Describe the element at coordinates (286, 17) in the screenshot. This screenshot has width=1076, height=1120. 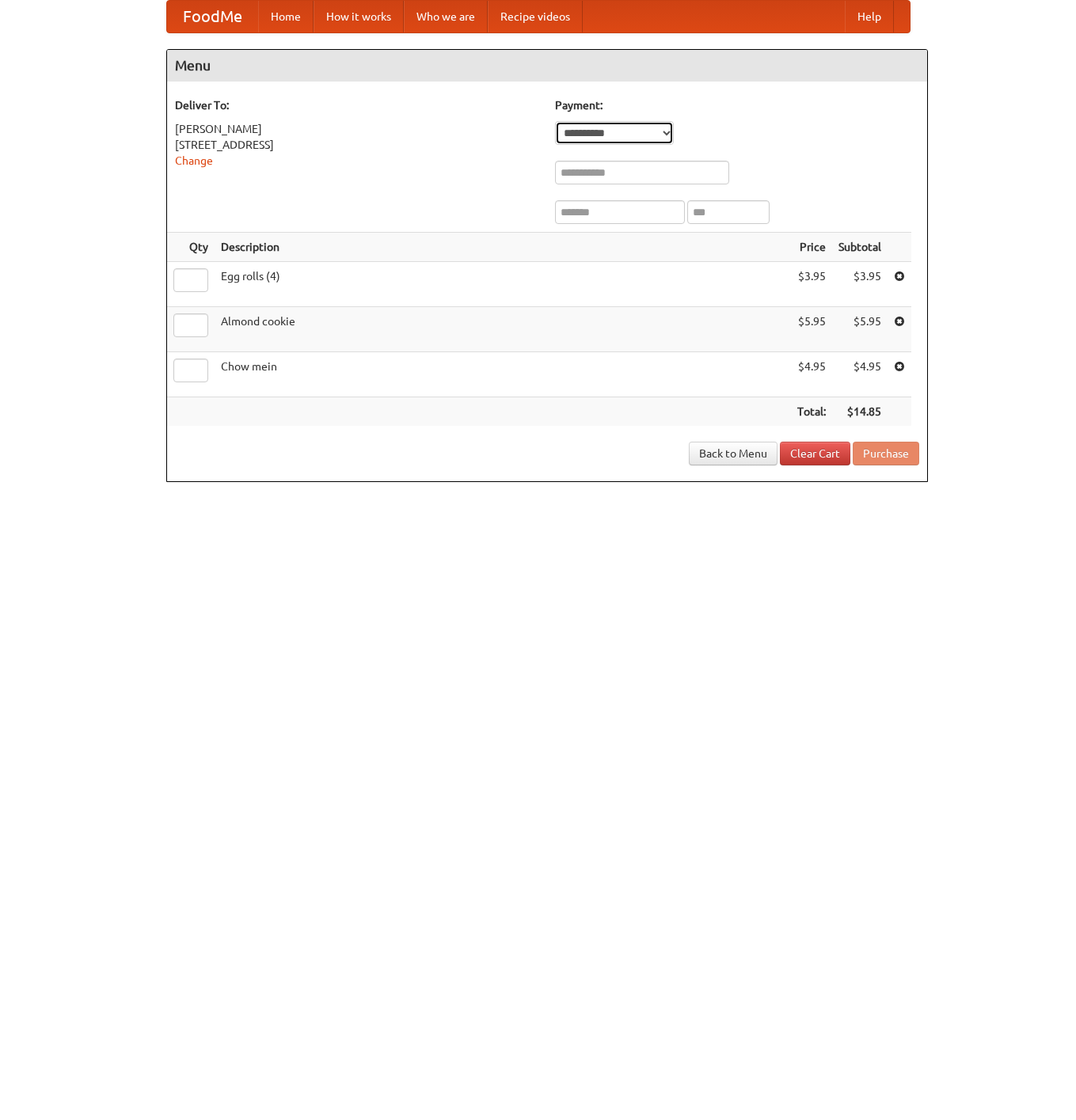
I see `a: Home` at that location.